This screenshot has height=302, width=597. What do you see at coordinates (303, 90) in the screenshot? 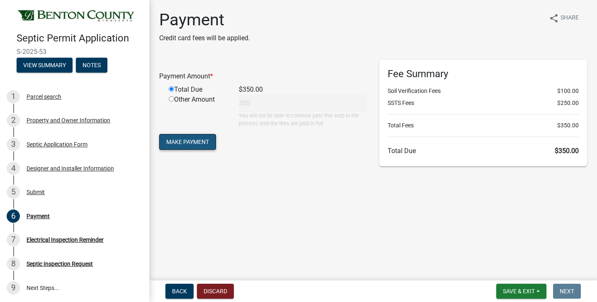
I see `div: $350.00` at bounding box center [303, 90].